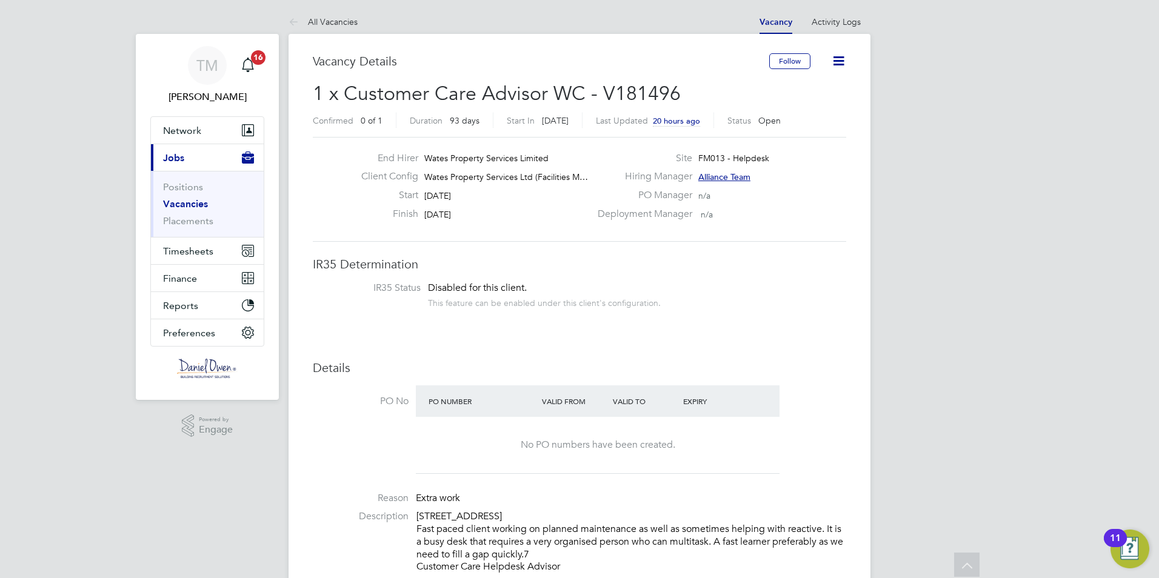  What do you see at coordinates (477, 288) in the screenshot?
I see `span: Disabled for this client.` at bounding box center [477, 288].